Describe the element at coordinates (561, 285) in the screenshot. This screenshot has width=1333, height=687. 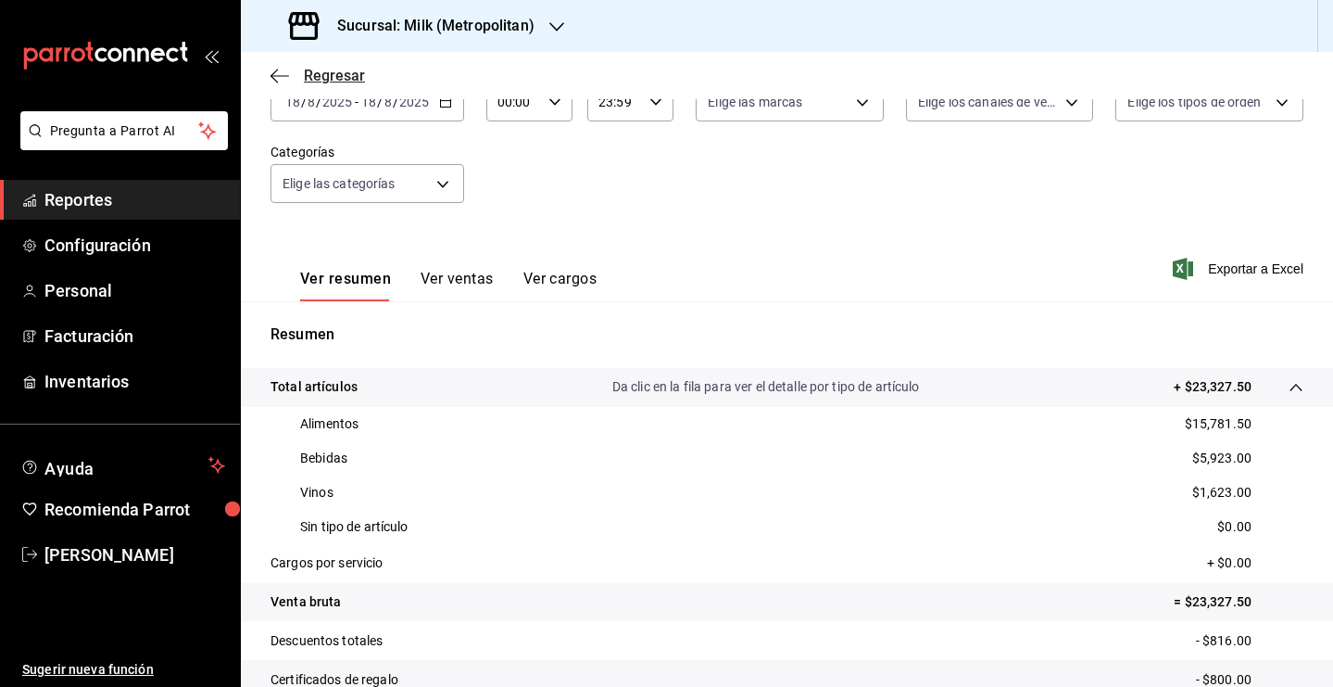
I see `button: Ver cargos` at that location.